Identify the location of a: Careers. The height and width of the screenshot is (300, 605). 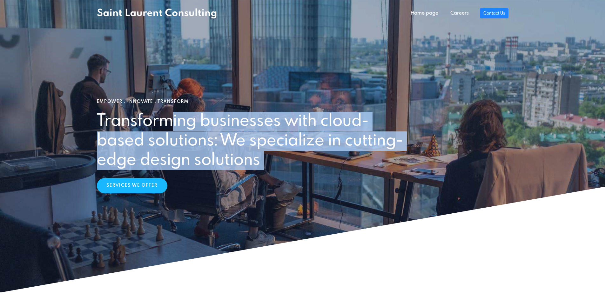
(460, 13).